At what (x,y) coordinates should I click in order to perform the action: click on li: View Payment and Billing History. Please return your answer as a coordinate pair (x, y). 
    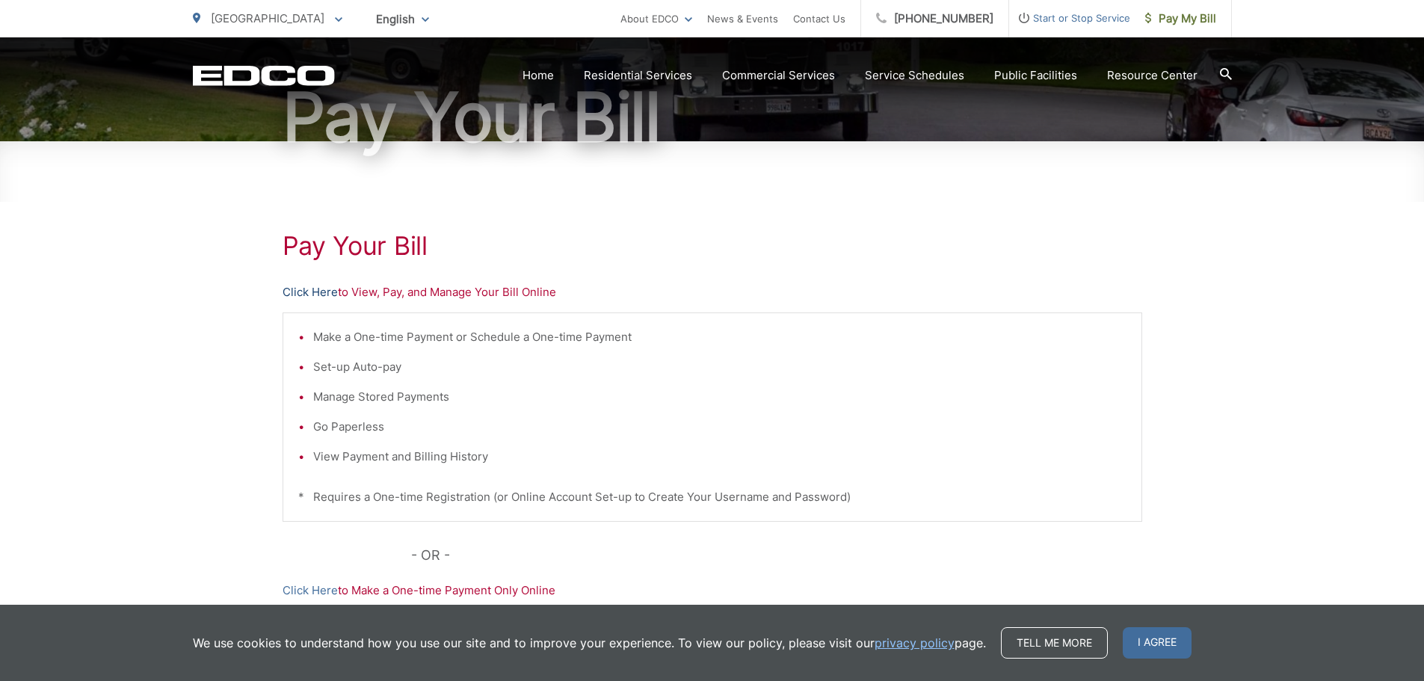
    Looking at the image, I should click on (720, 457).